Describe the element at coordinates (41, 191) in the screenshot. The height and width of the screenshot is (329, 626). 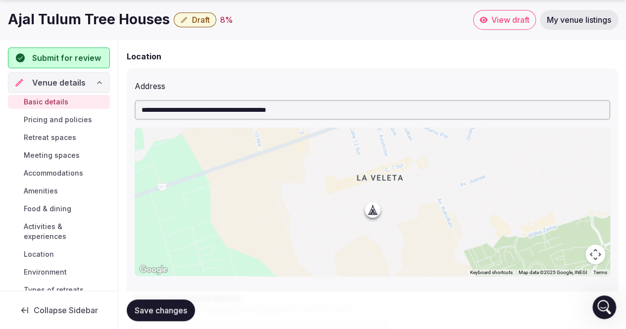
I see `span: Amenities` at that location.